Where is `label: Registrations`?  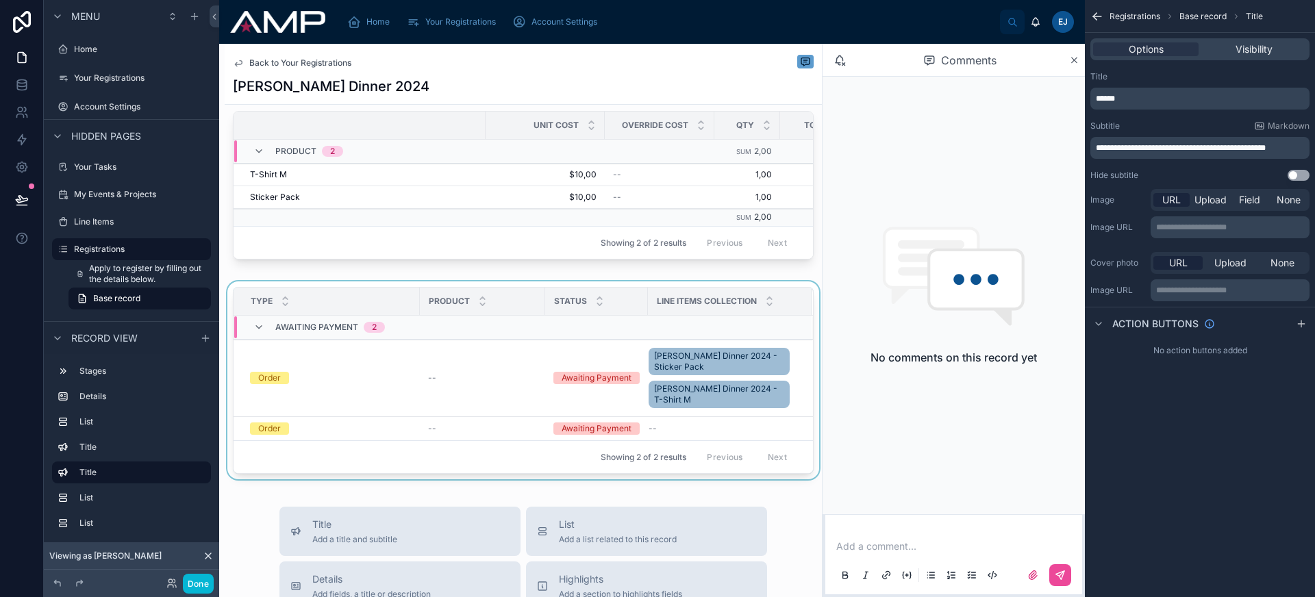 label: Registrations is located at coordinates (138, 249).